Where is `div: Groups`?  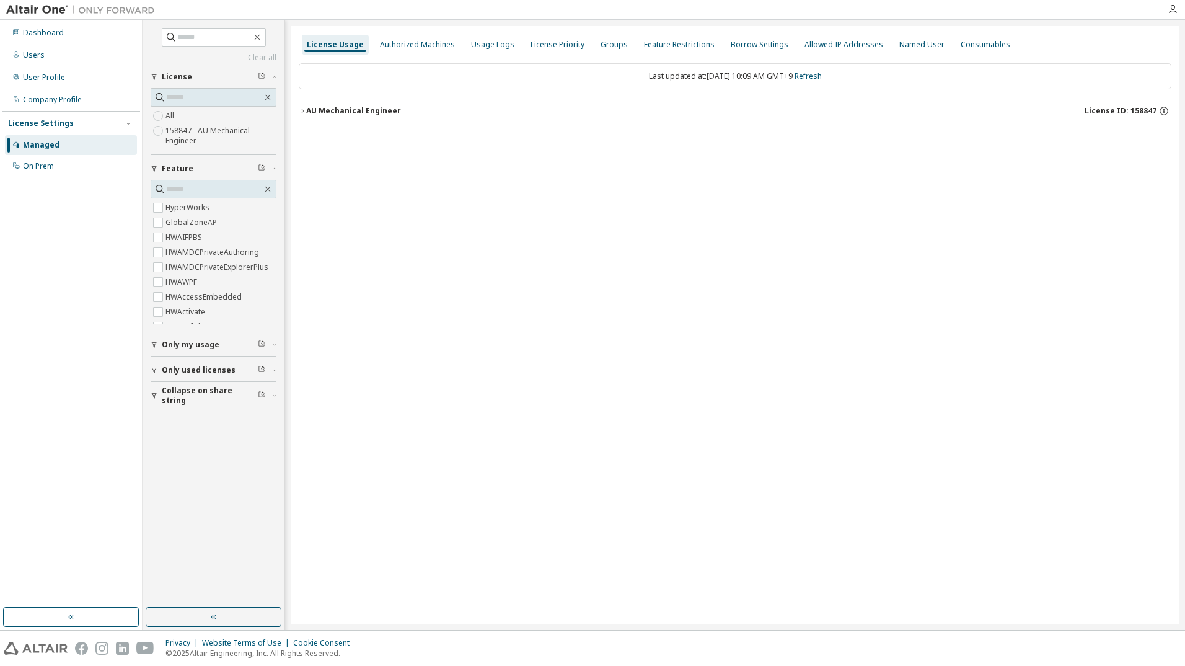
div: Groups is located at coordinates (614, 45).